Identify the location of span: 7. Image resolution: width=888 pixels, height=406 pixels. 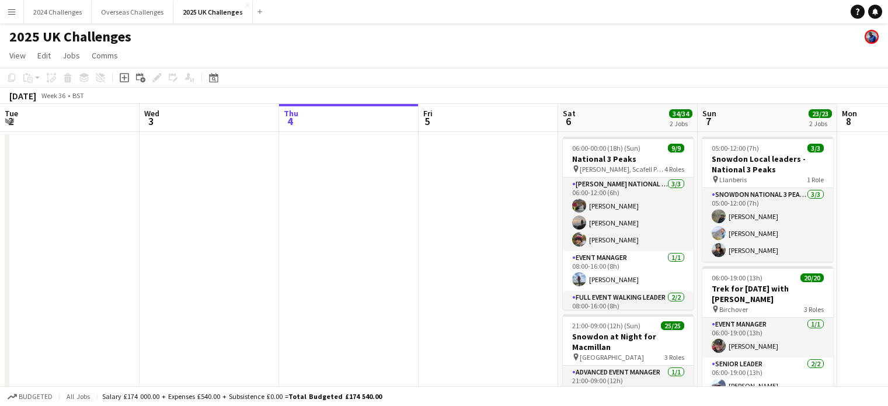
(708, 121).